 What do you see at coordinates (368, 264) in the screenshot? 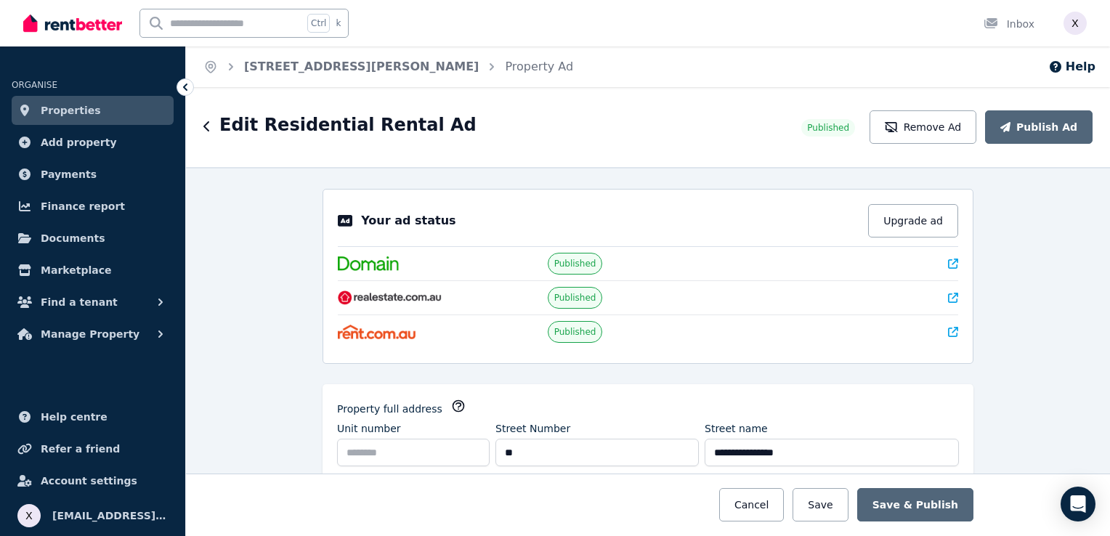
I see `img: Domain.com.au` at bounding box center [368, 264].